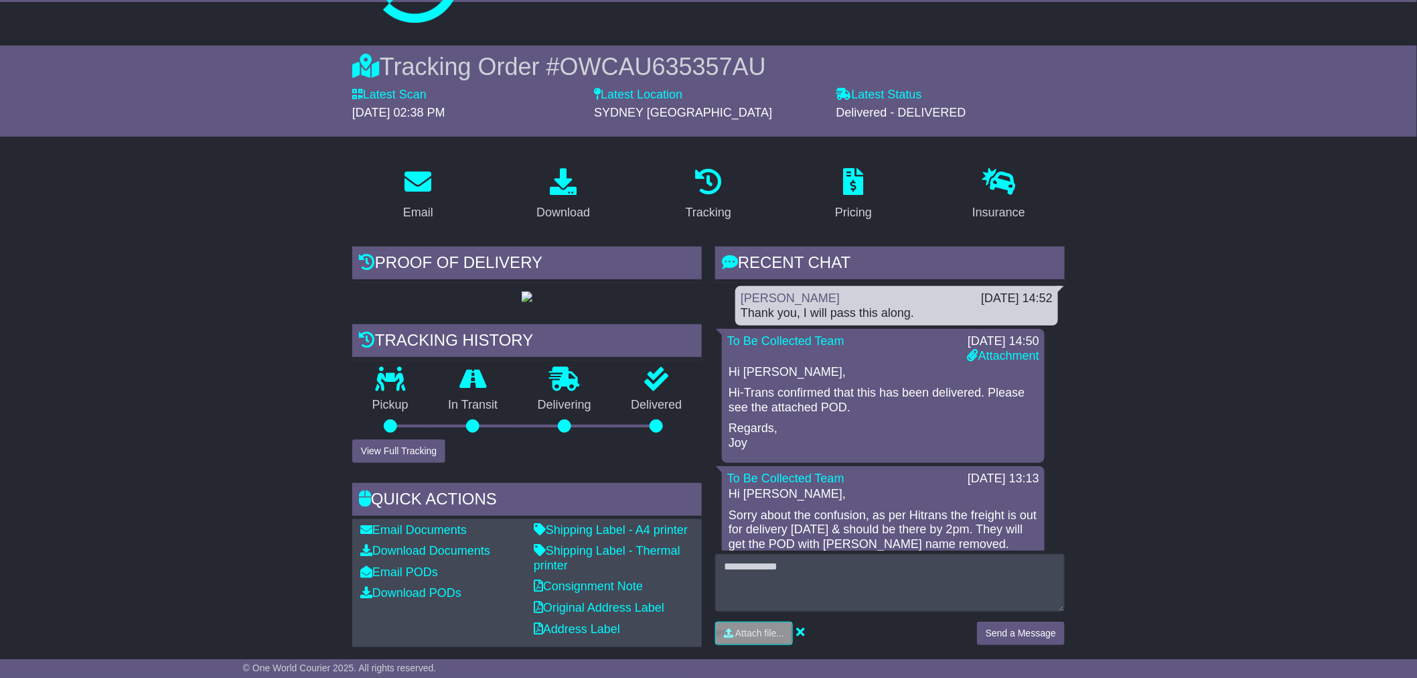  What do you see at coordinates (883, 400) in the screenshot?
I see `p: Hi-Trans confirmed that this has been delivered. Please see the attached POD.` at bounding box center [883, 400].